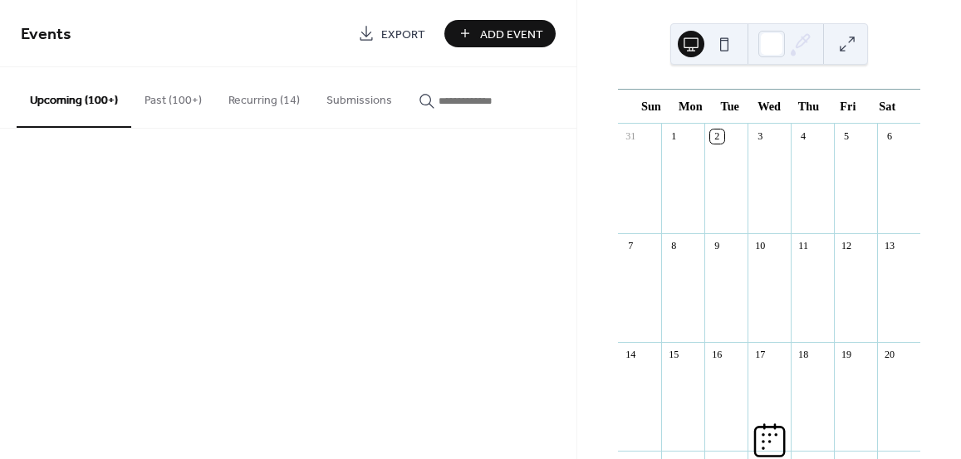 Image resolution: width=961 pixels, height=459 pixels. I want to click on div: 10, so click(760, 245).